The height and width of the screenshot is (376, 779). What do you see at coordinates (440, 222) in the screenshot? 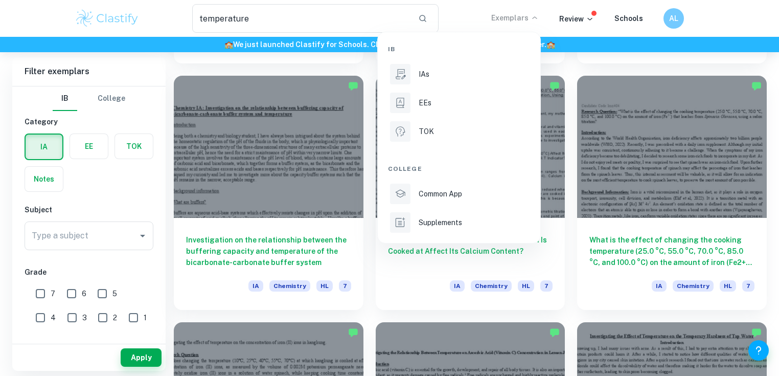
I see `p: Supplements` at bounding box center [440, 222].